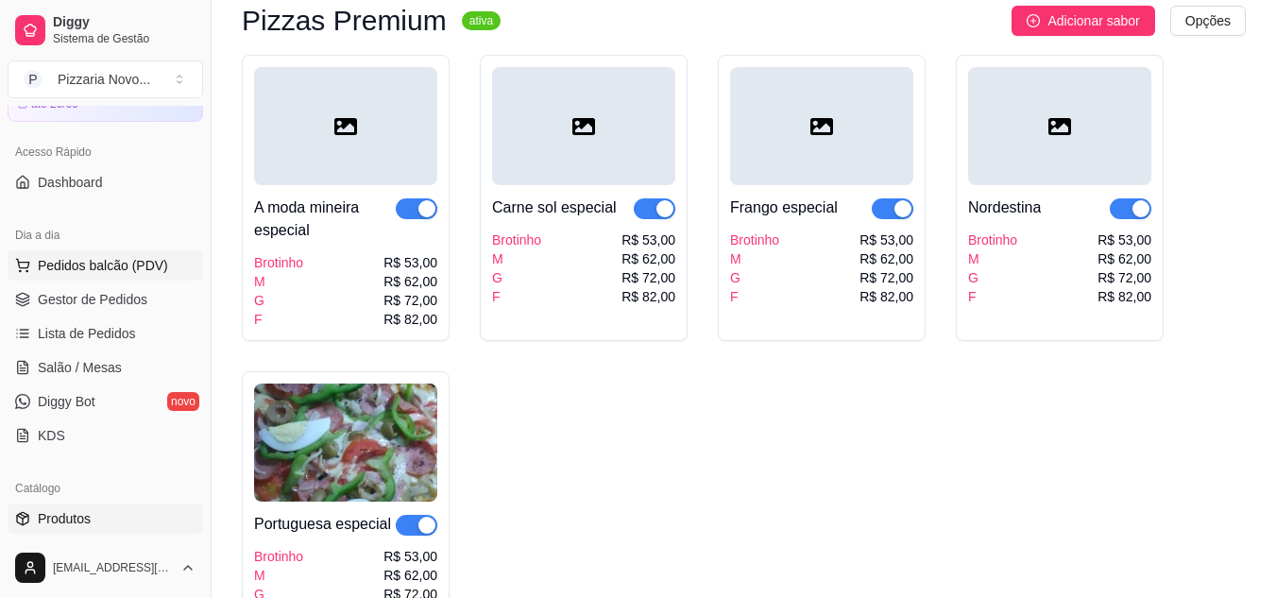 The height and width of the screenshot is (598, 1276). What do you see at coordinates (1093, 21) in the screenshot?
I see `span: Adicionar sabor` at bounding box center [1093, 21].